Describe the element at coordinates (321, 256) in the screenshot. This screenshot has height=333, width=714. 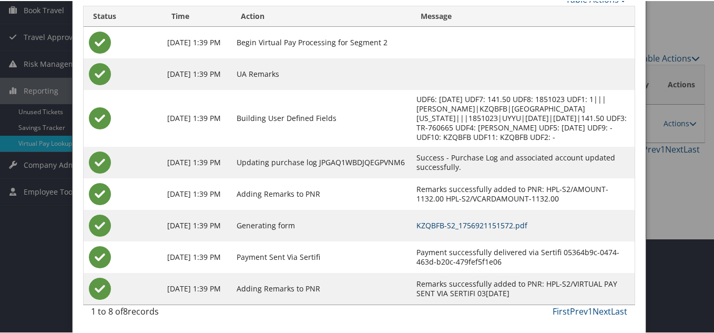
I see `td: Payment Sent Via Sertifi` at that location.